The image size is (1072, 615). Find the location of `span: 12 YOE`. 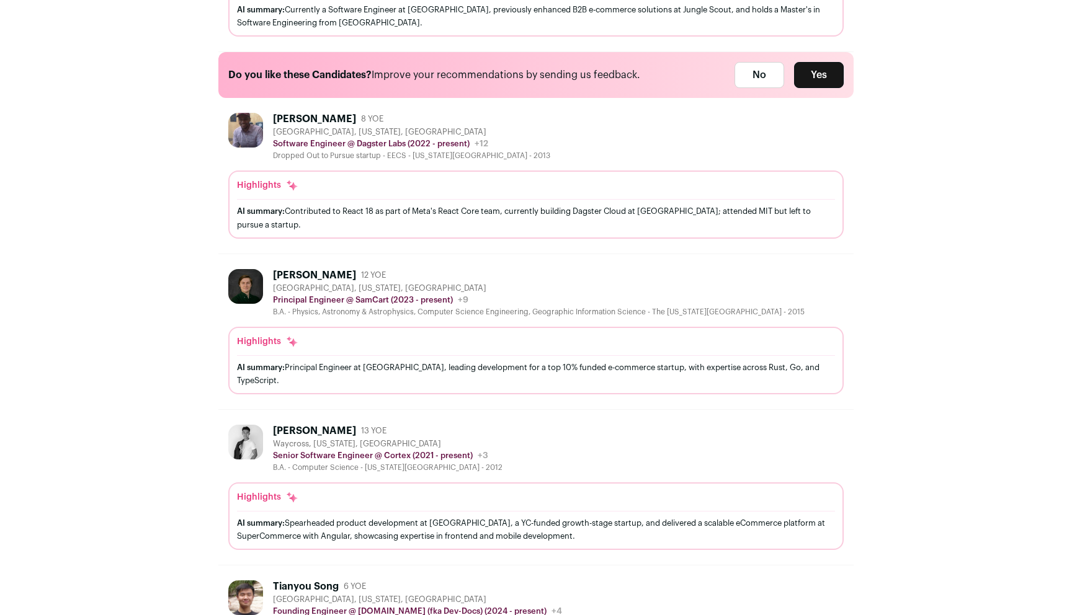

span: 12 YOE is located at coordinates (373, 275).